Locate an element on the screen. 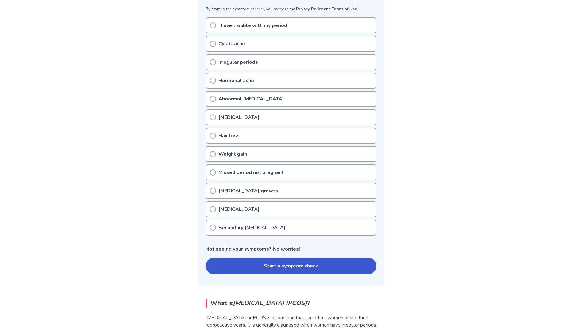 This screenshot has height=329, width=582. p: I have trouble with my period is located at coordinates (253, 25).